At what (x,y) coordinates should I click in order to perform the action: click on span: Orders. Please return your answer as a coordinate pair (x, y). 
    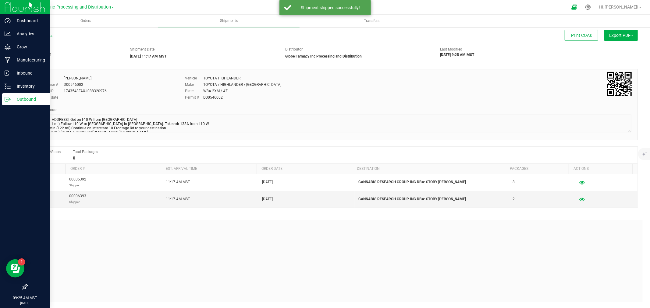
    Looking at the image, I should click on (86, 21).